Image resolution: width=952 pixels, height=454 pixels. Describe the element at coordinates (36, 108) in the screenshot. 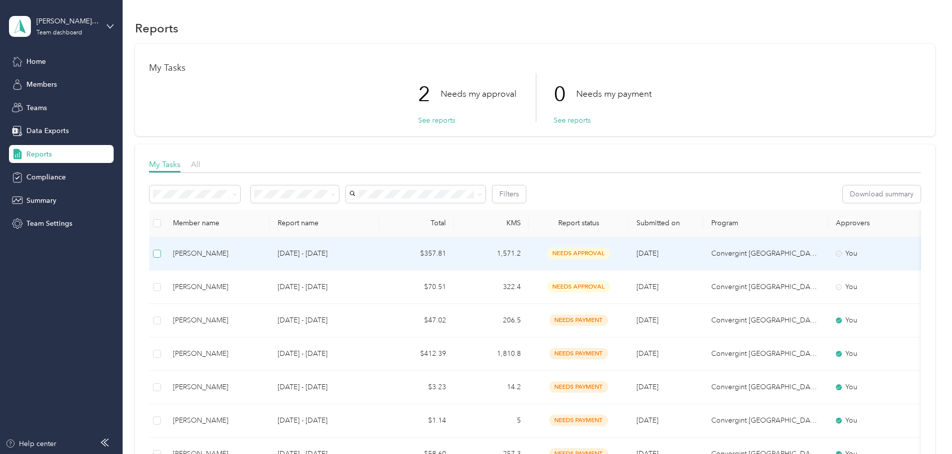

I see `span: Teams` at that location.